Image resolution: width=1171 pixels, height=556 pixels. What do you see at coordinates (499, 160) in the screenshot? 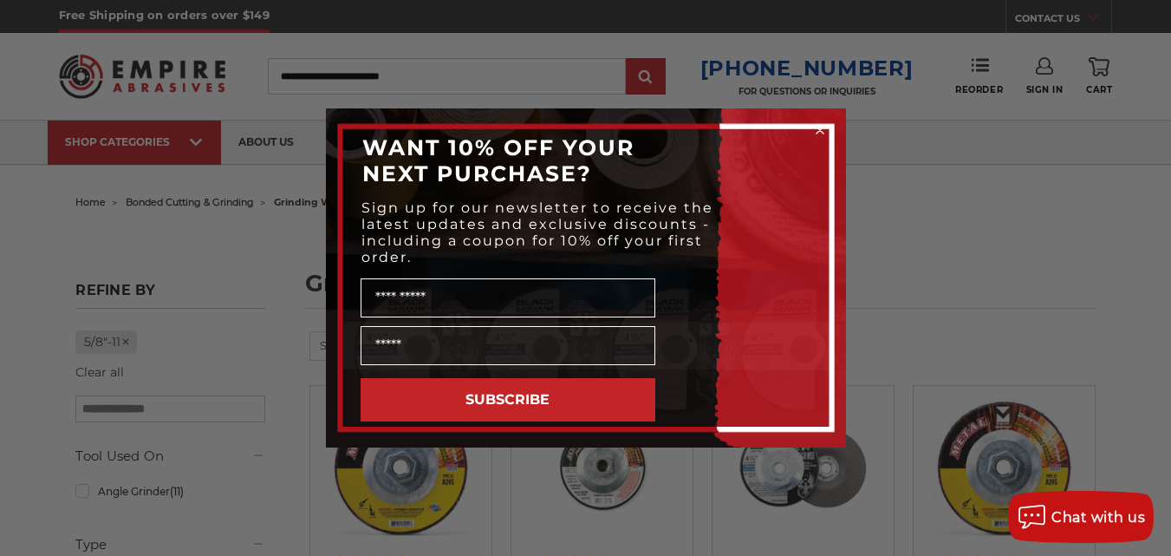
I see `span: WANT 10% OFF YOUR NEXT PURCHASE?` at bounding box center [499, 160].